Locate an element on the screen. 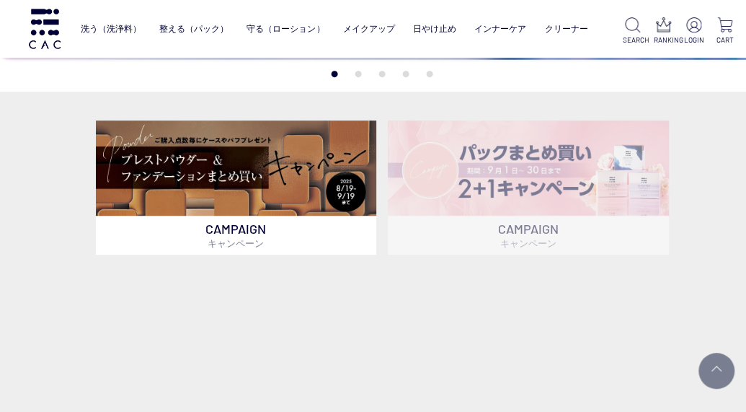 This screenshot has height=412, width=746. a: ベースメイクキャンペーン ベースメイクキャンペーン CAMPAIGNキャンペーン is located at coordinates (237, 187).